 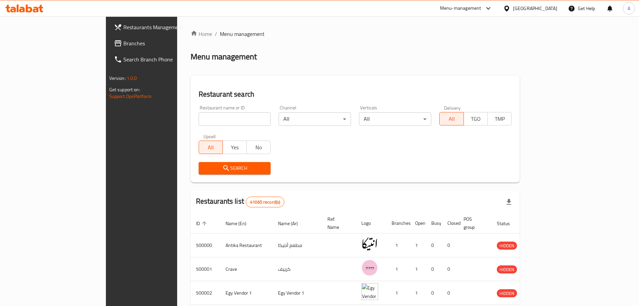 I want to click on td: Antika Restaurant, so click(x=246, y=246).